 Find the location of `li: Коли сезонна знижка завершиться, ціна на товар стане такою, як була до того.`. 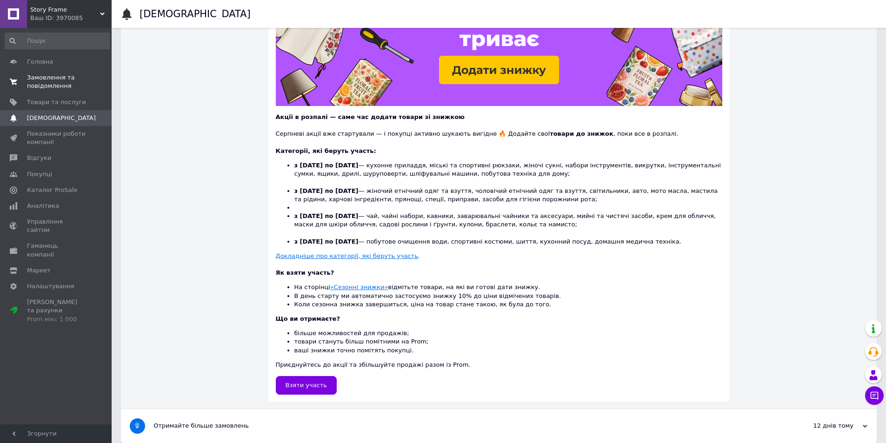

li: Коли сезонна знижка завершиться, ціна на товар стане такою, як була до того. is located at coordinates (508, 305).